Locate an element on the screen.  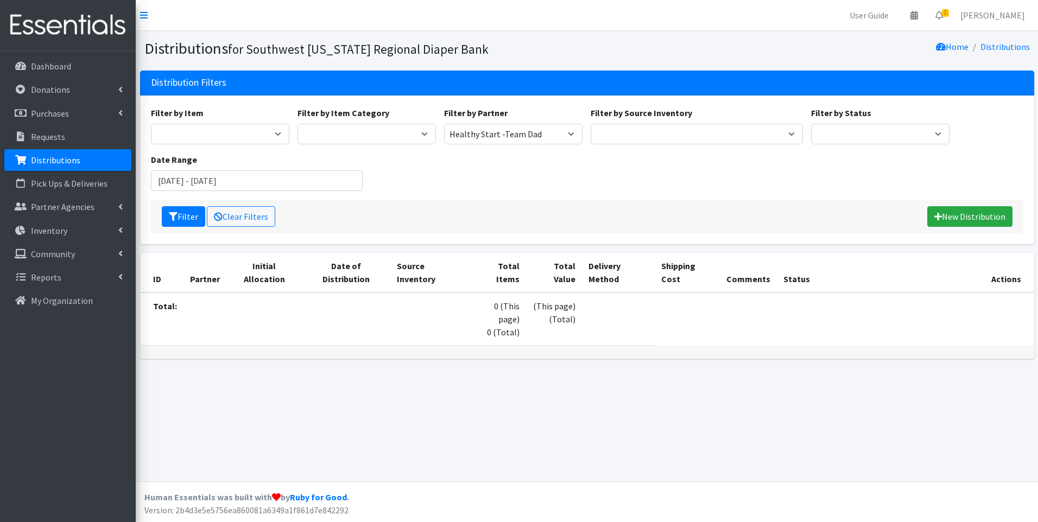
button: Filter is located at coordinates (183, 217).